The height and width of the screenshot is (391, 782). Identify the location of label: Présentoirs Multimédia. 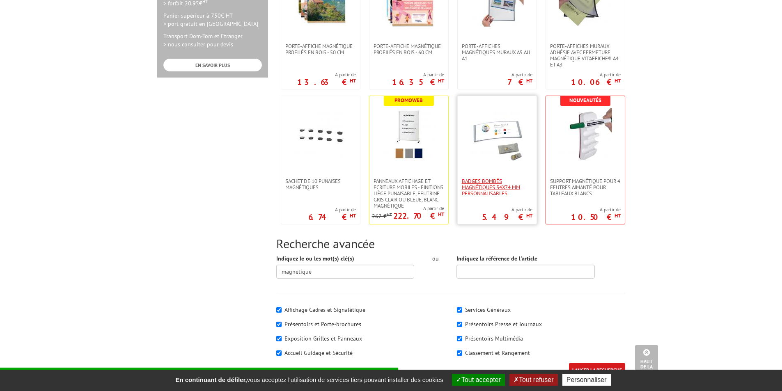
(494, 338).